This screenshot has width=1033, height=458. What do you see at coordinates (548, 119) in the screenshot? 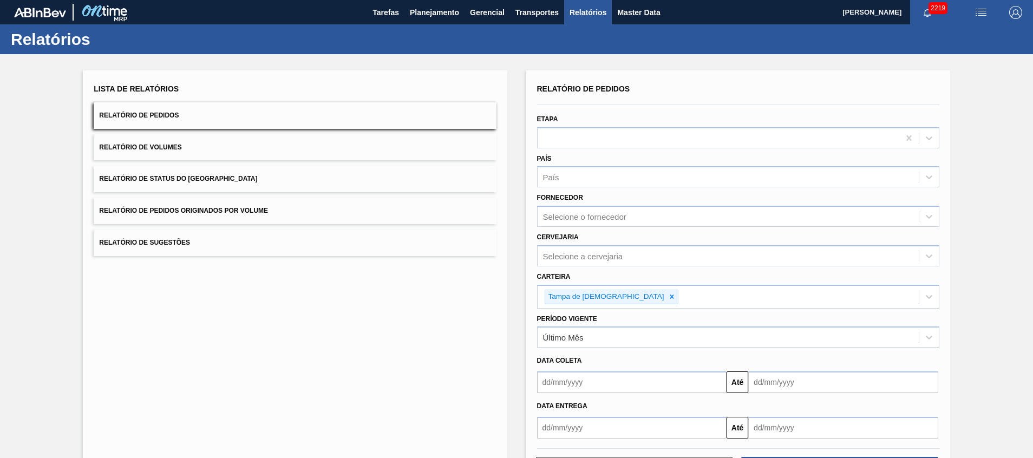
I see `label: Etapa` at bounding box center [548, 119].